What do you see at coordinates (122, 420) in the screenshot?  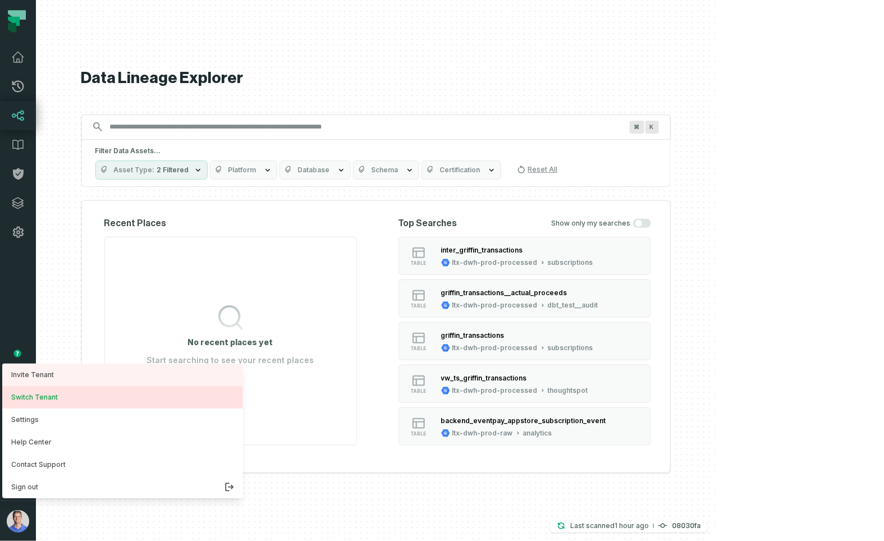 I see `button: Settings` at bounding box center [122, 420].